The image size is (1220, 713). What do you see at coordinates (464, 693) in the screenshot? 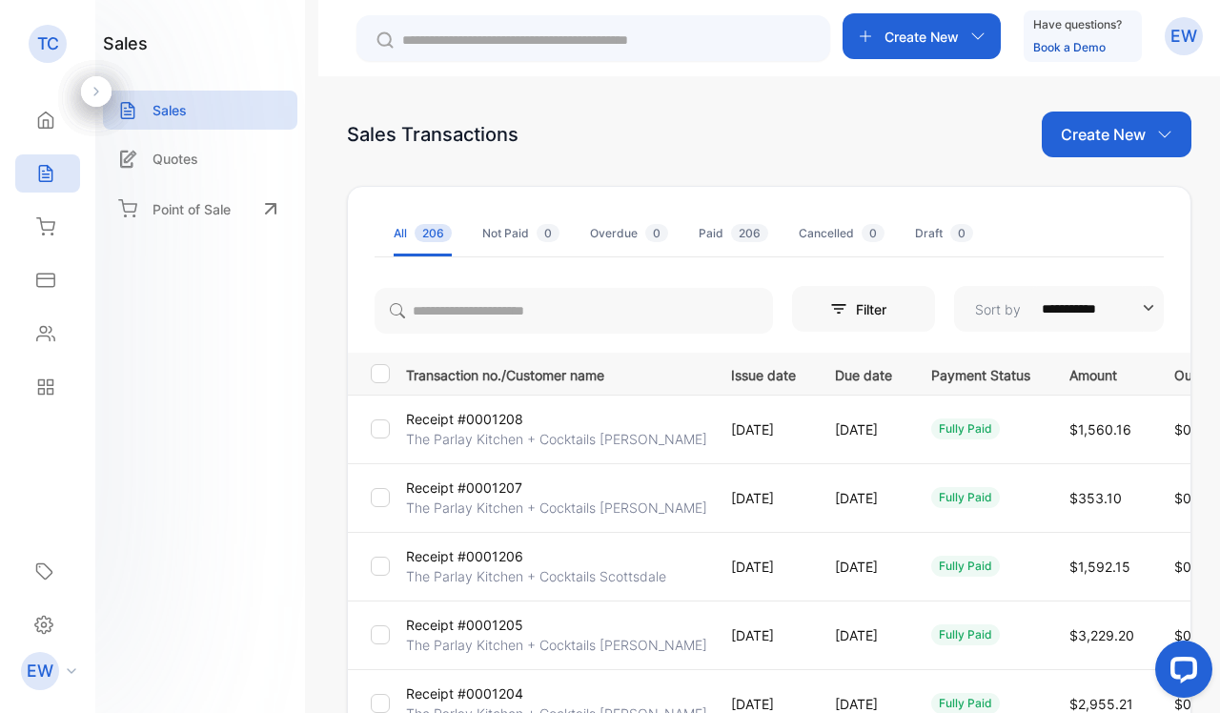
I see `p: Receipt #0001204` at bounding box center [464, 693].